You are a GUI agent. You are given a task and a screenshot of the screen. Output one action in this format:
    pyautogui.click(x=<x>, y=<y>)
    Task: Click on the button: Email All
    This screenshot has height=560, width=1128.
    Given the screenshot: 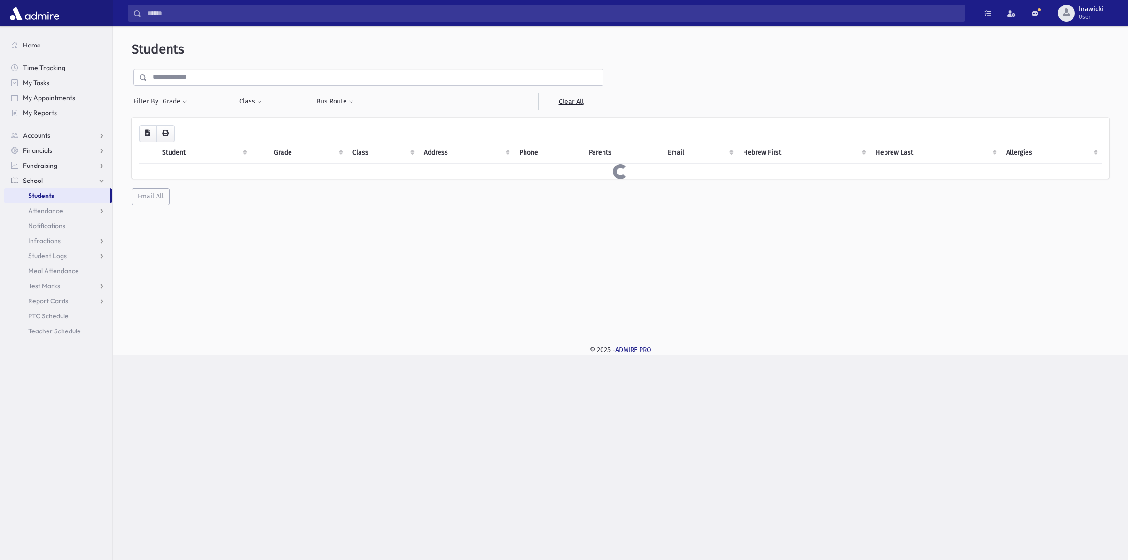 What is the action you would take?
    pyautogui.click(x=150, y=196)
    